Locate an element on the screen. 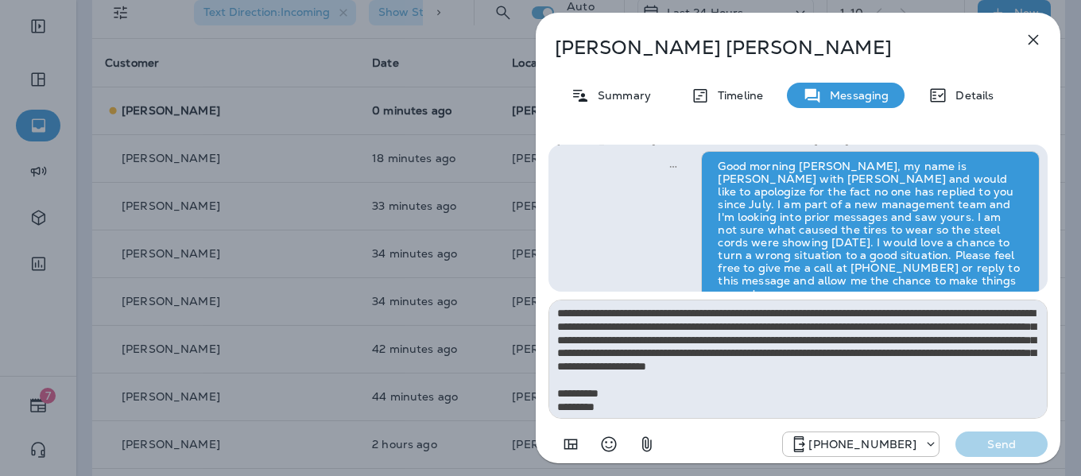 This screenshot has width=1081, height=476. p: Messaging is located at coordinates (855, 95).